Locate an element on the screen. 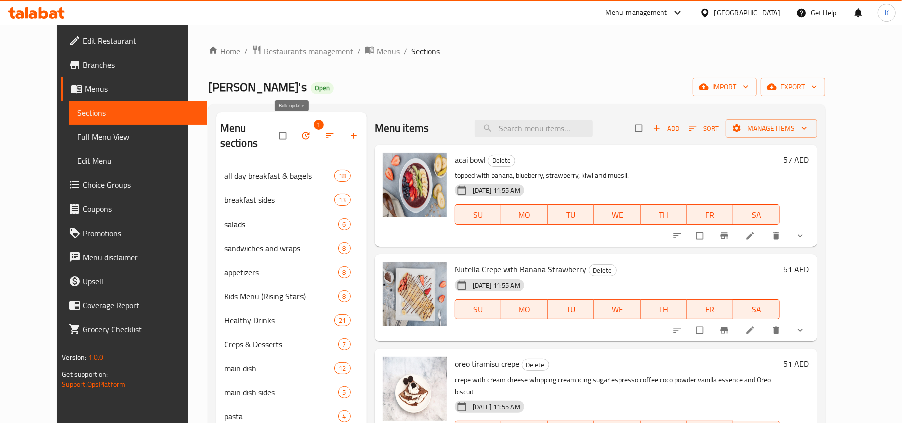 The height and width of the screenshot is (423, 902). span: import is located at coordinates (725, 87).